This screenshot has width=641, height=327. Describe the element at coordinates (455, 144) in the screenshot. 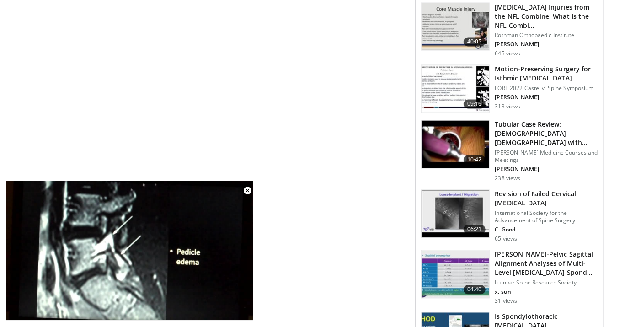

I see `img: d4a9e6d6-950f-4fbc-a514-7722d09c87f9.150x105_q85_crop-smart_upscale.jpg` at that location.